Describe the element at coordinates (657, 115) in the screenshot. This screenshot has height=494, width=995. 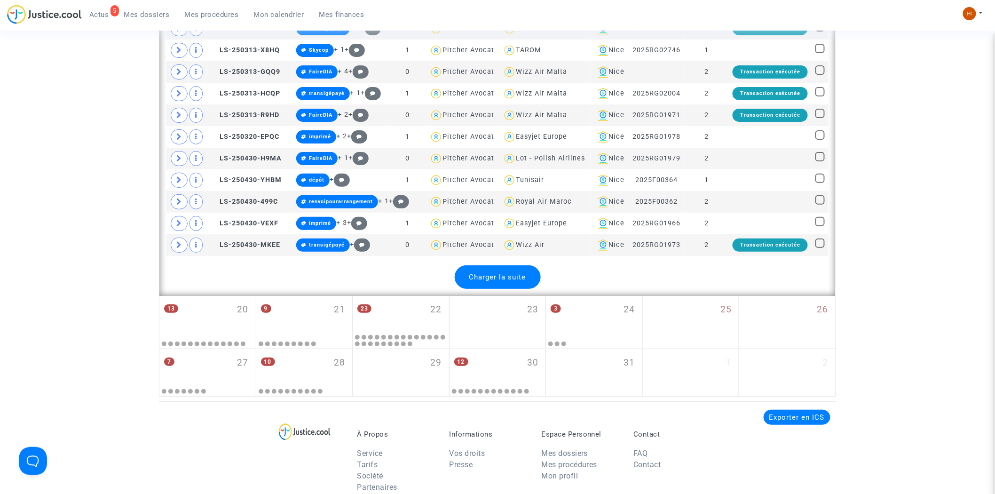
I see `td: 2025RG01971` at that location.